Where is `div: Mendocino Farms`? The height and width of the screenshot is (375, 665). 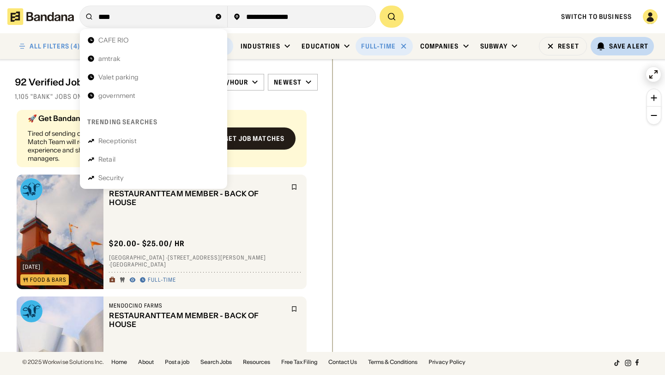 div: Mendocino Farms is located at coordinates (197, 306).